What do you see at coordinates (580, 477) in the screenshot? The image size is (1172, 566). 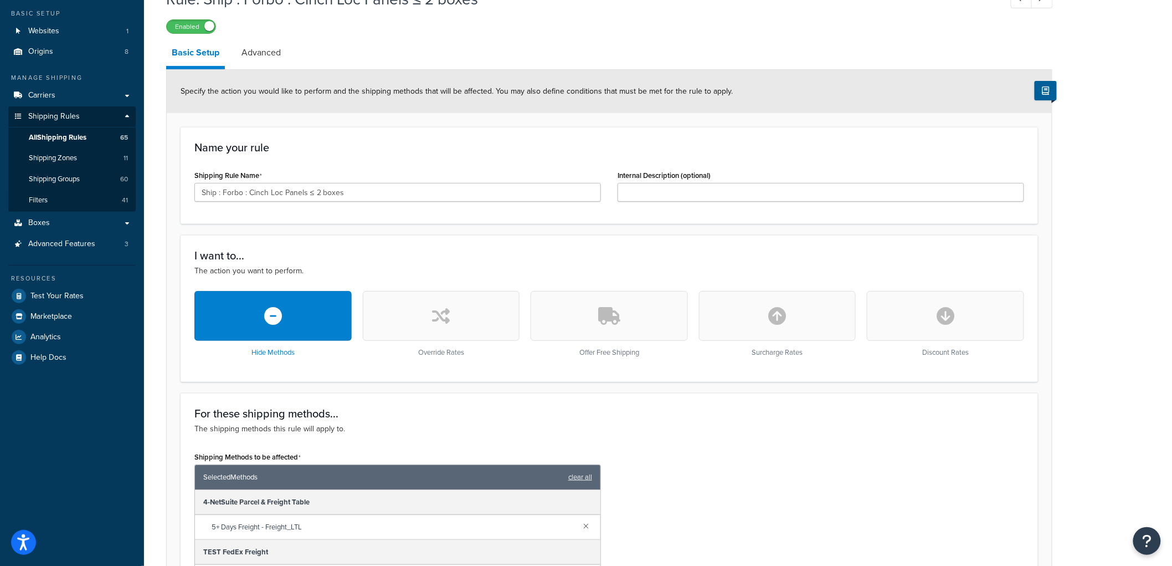 I see `a: clear all` at bounding box center [580, 477].